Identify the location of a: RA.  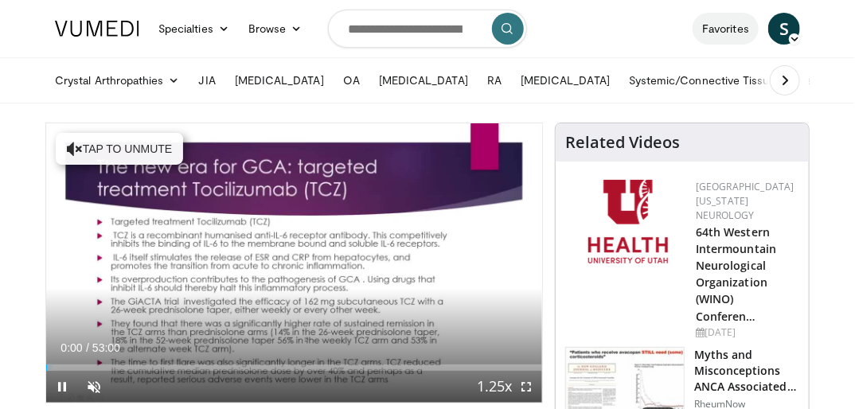
(494, 80).